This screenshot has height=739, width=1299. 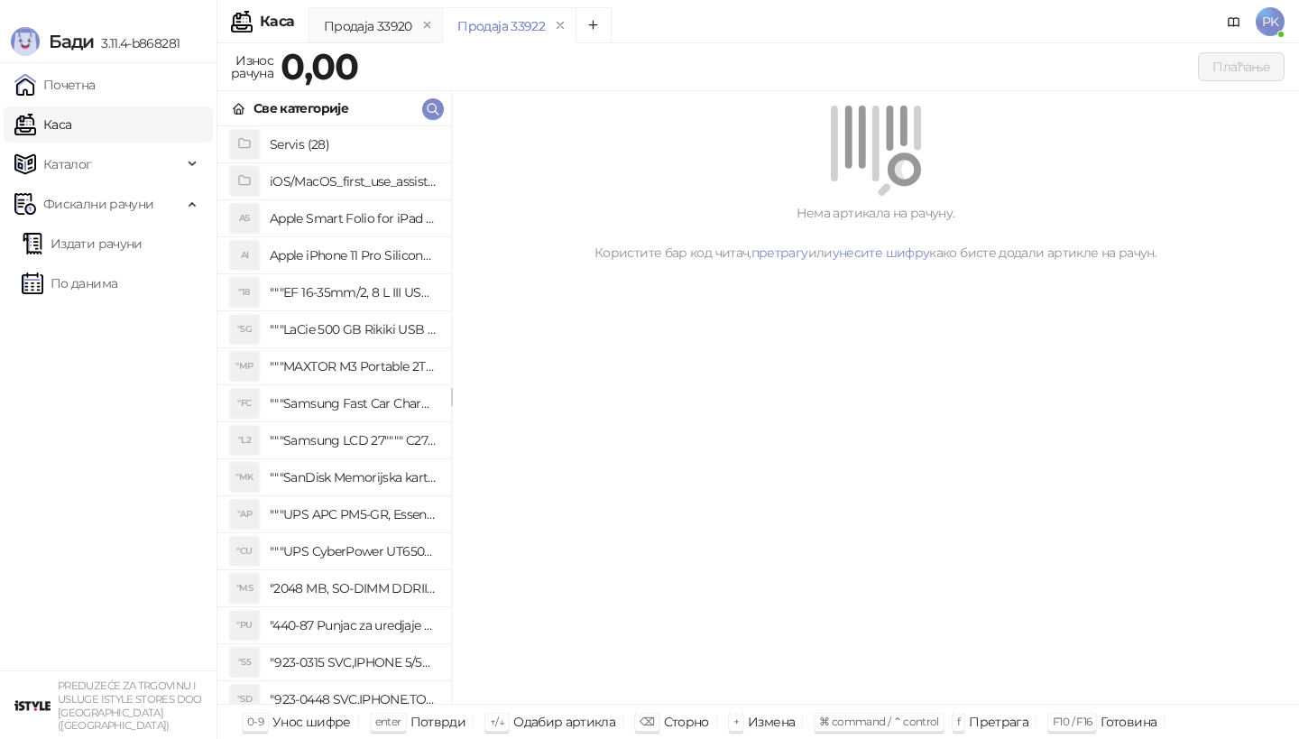 What do you see at coordinates (353, 403) in the screenshot?
I see `h4: """Samsung Fast Car Charge Adapter, brzi auto punja_, boja crna"""` at bounding box center [353, 403].